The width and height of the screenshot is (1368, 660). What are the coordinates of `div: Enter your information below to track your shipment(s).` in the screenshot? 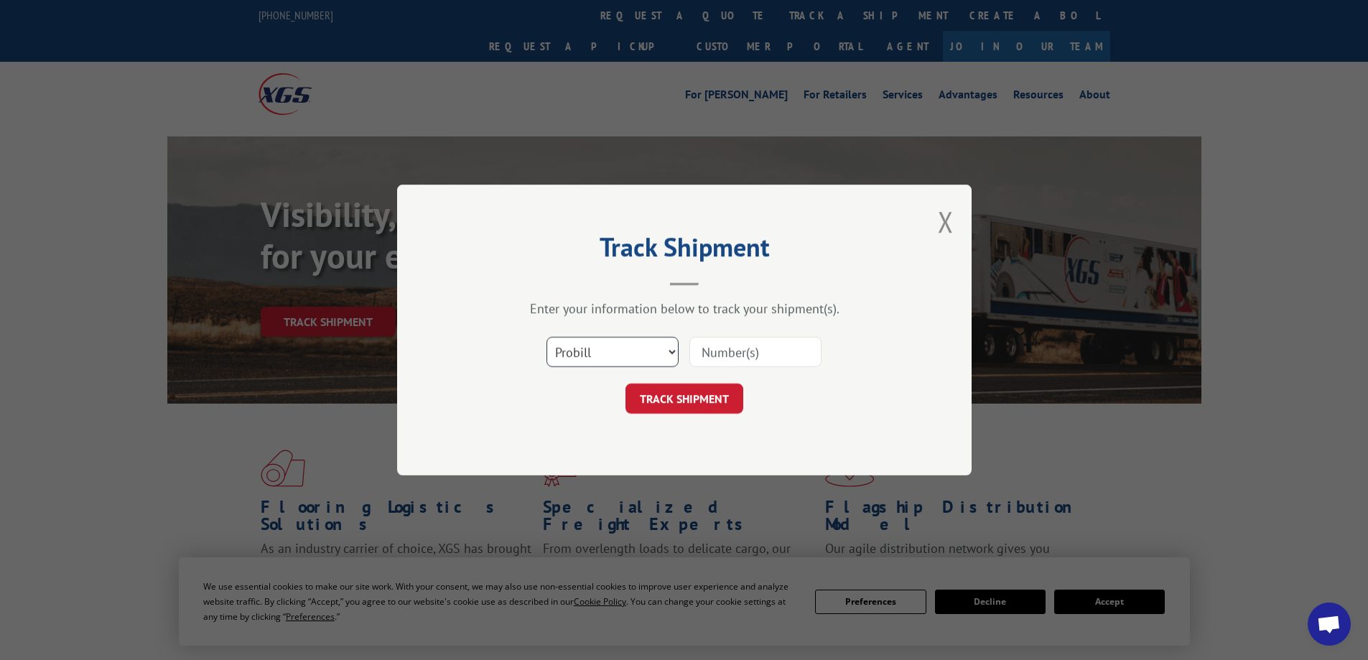 It's located at (684, 308).